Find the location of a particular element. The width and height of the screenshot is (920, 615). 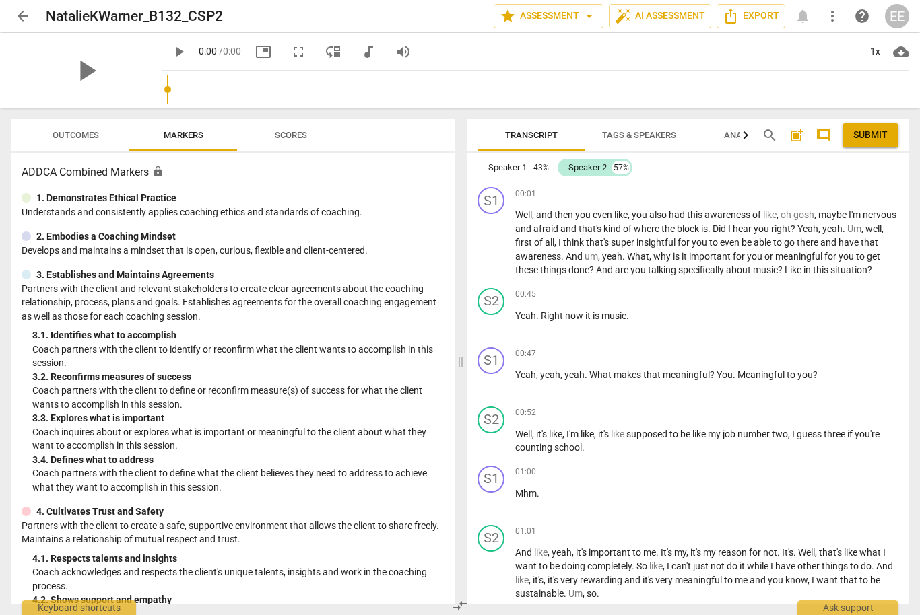

button: Volume is located at coordinates (403, 52).